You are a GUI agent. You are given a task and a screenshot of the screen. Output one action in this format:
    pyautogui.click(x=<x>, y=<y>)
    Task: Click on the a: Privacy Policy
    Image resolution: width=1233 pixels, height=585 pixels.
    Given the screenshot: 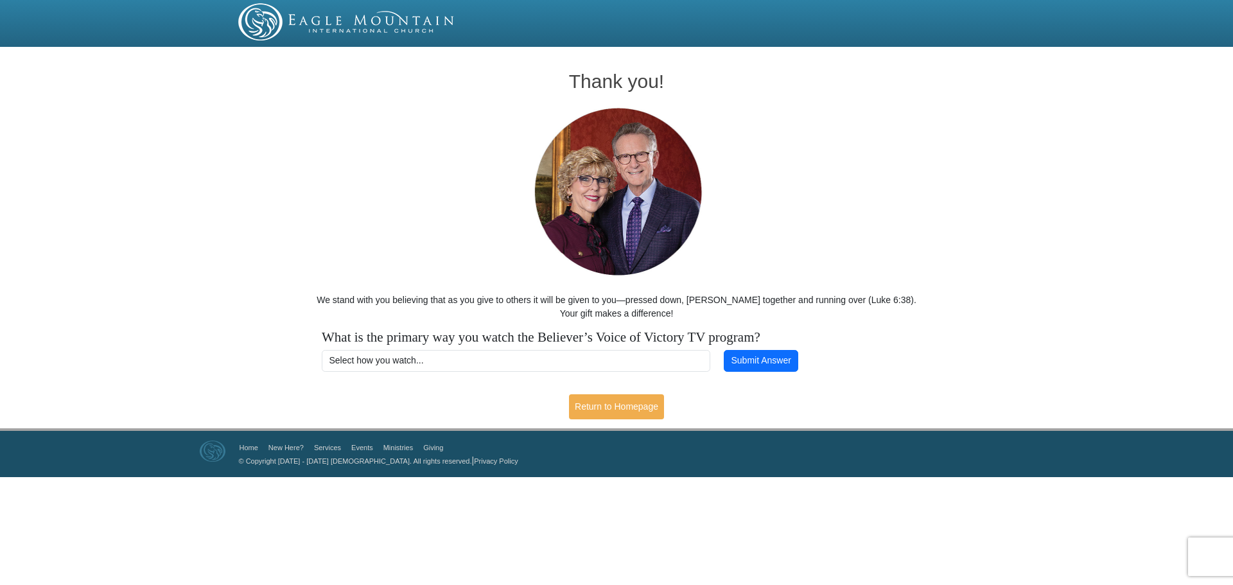 What is the action you would take?
    pyautogui.click(x=496, y=461)
    